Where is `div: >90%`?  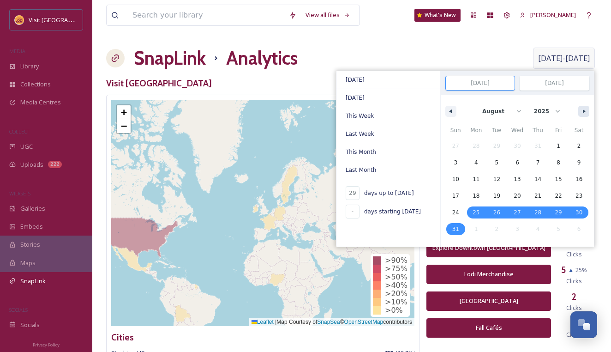 div: >90% is located at coordinates (390, 260).